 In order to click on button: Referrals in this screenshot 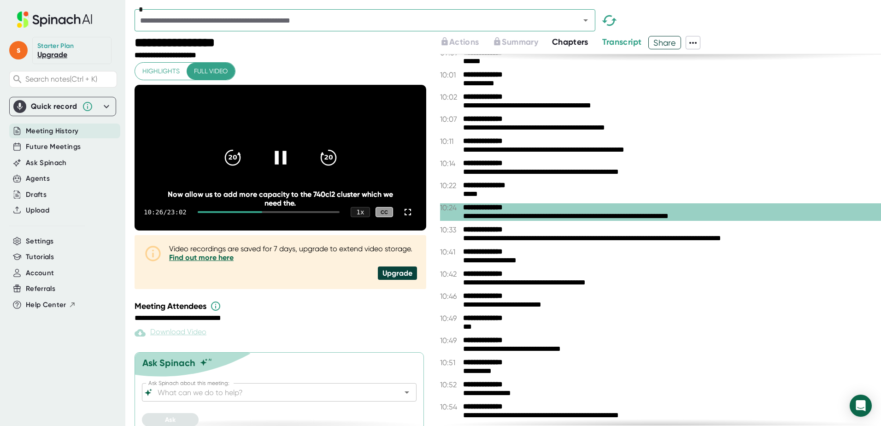, I will do `click(41, 289)`.